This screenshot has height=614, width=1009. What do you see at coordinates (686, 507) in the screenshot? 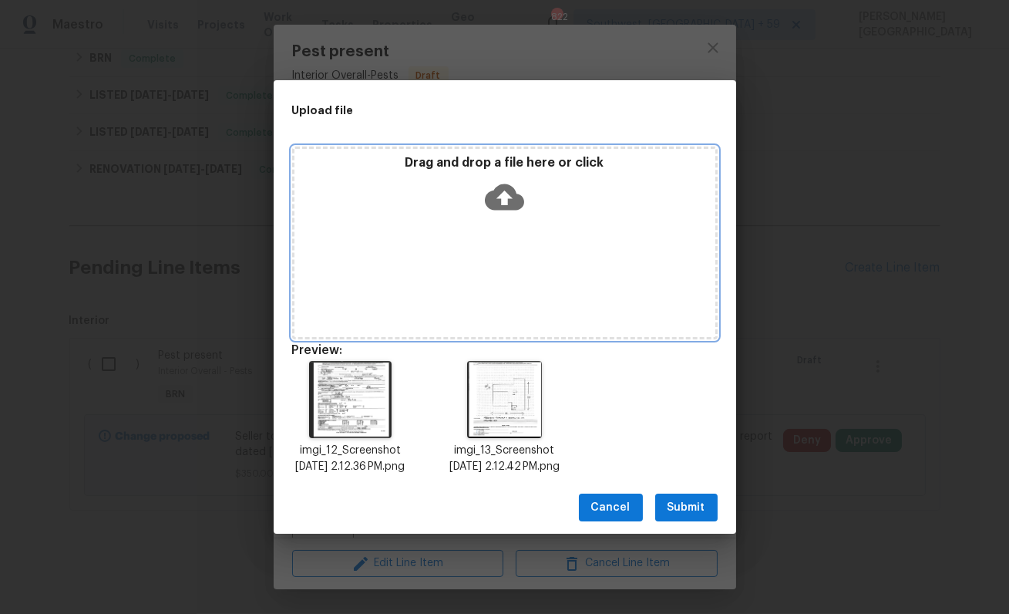
I see `span: Submit` at bounding box center [686, 507].